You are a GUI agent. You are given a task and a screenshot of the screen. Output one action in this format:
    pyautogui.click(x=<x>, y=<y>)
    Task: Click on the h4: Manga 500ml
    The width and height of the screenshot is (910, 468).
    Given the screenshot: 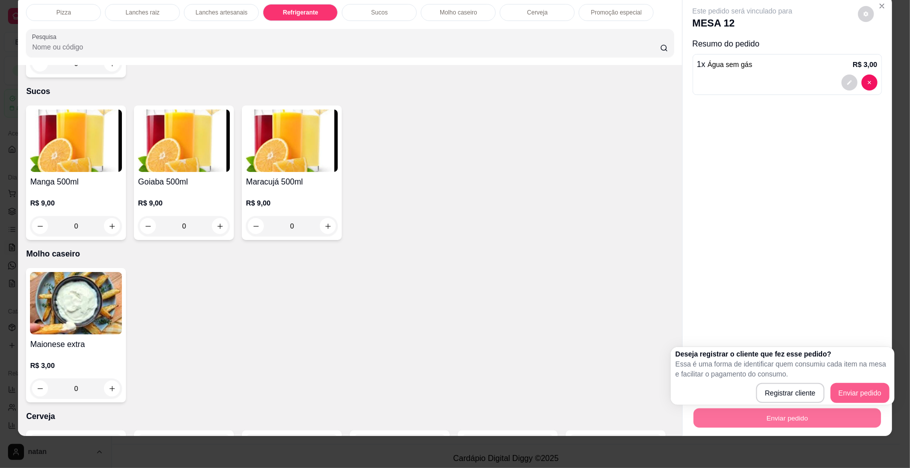 What is the action you would take?
    pyautogui.click(x=76, y=182)
    